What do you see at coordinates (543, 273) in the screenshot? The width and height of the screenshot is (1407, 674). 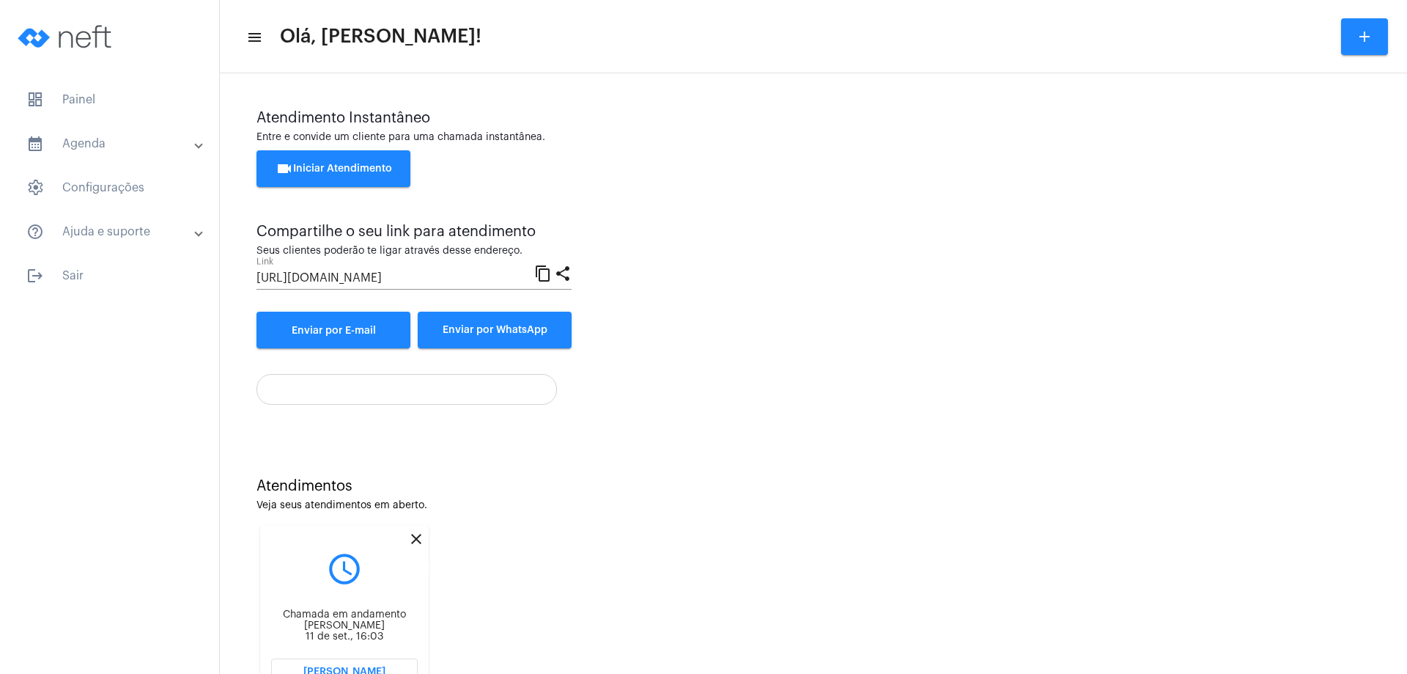 I see `mat-icon: content_copy` at bounding box center [543, 273].